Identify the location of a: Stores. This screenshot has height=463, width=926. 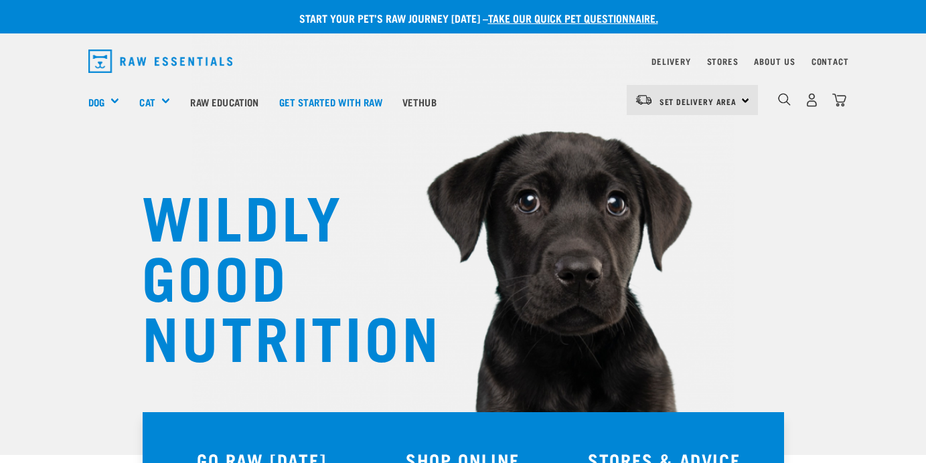
(722, 61).